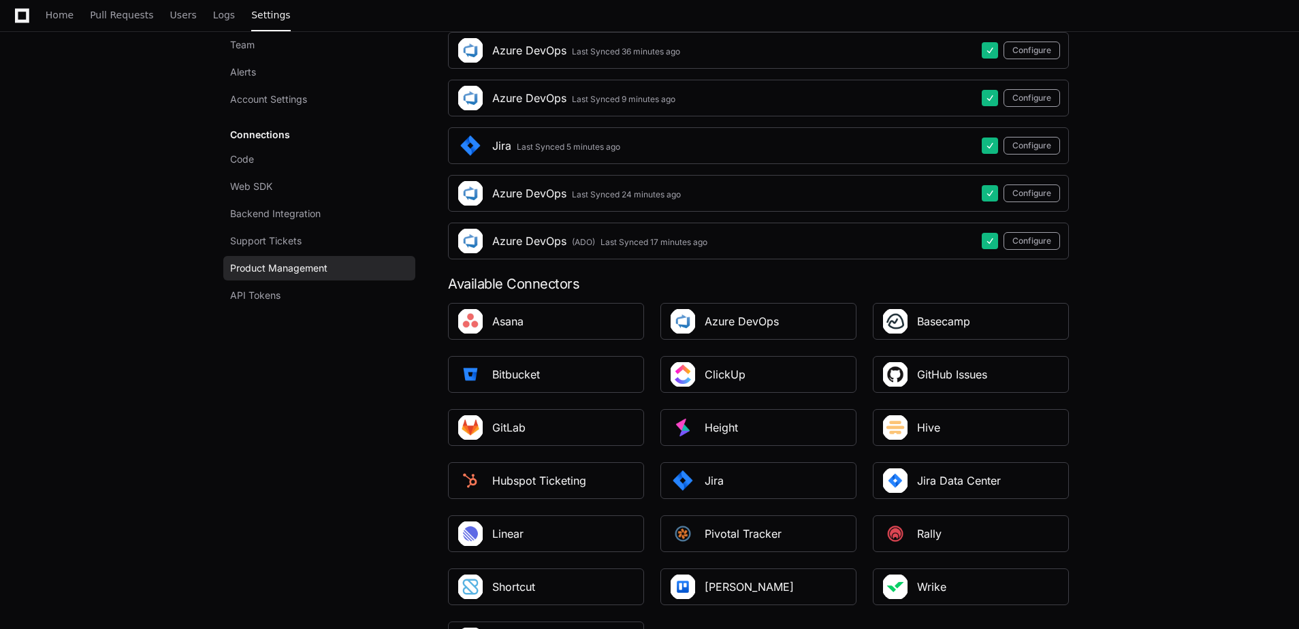 The height and width of the screenshot is (629, 1299). Describe the element at coordinates (471, 534) in the screenshot. I see `img: Linear_Square_Logo.png` at that location.